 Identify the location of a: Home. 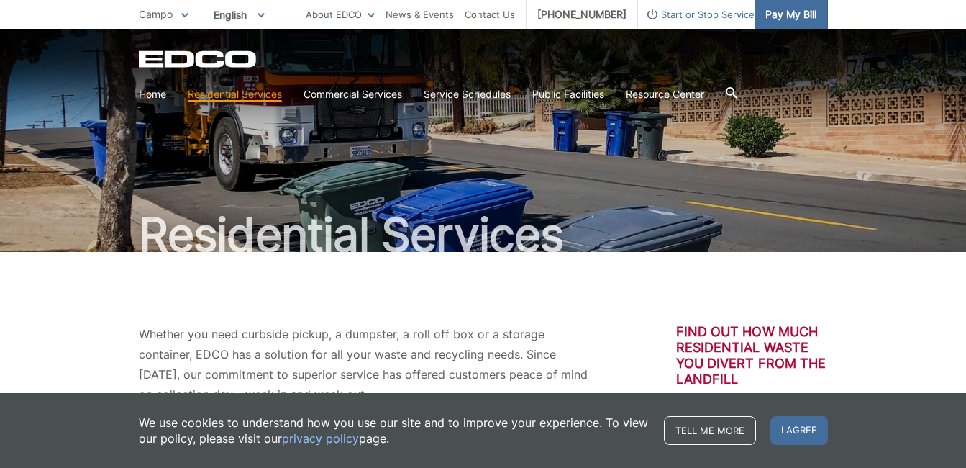
(153, 94).